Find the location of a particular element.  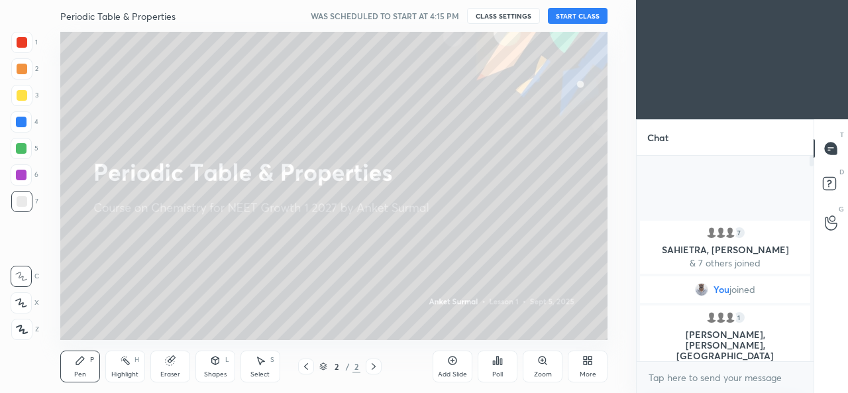

div: L is located at coordinates (227, 360).